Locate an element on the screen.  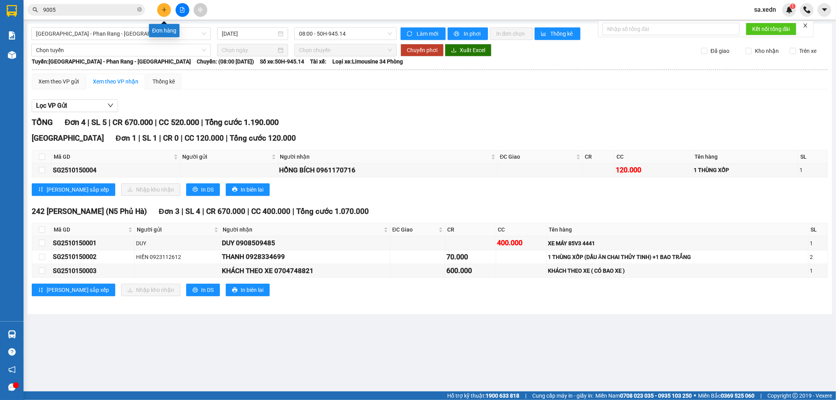
span: 08:00 - 50H-945.14 is located at coordinates (345, 34).